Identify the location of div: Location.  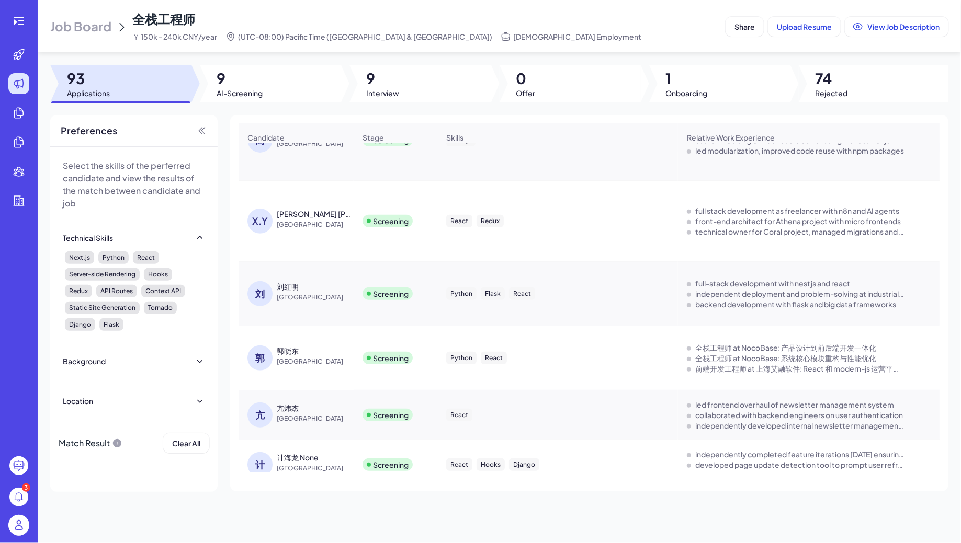
(78, 401).